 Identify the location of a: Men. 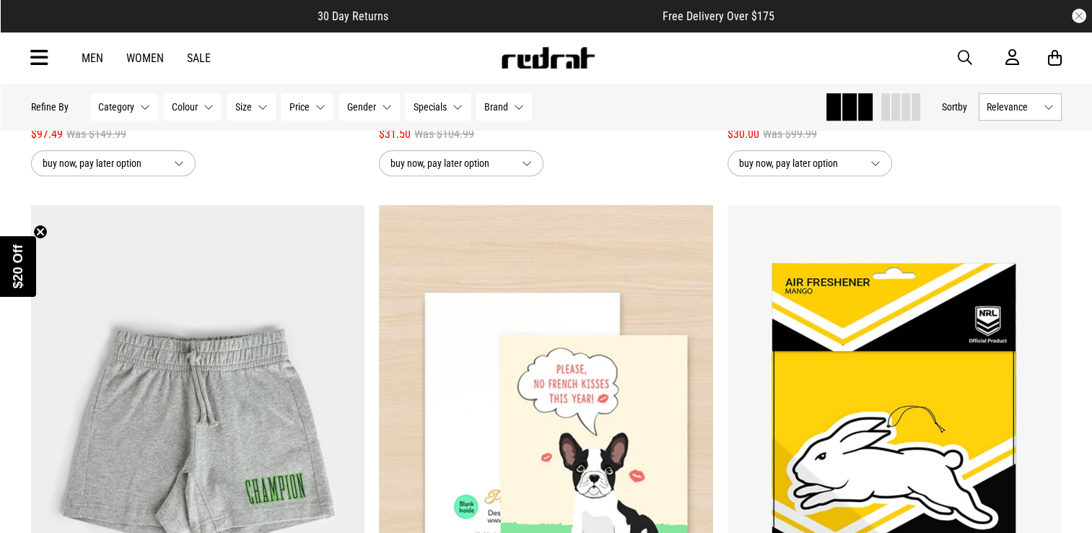
(92, 58).